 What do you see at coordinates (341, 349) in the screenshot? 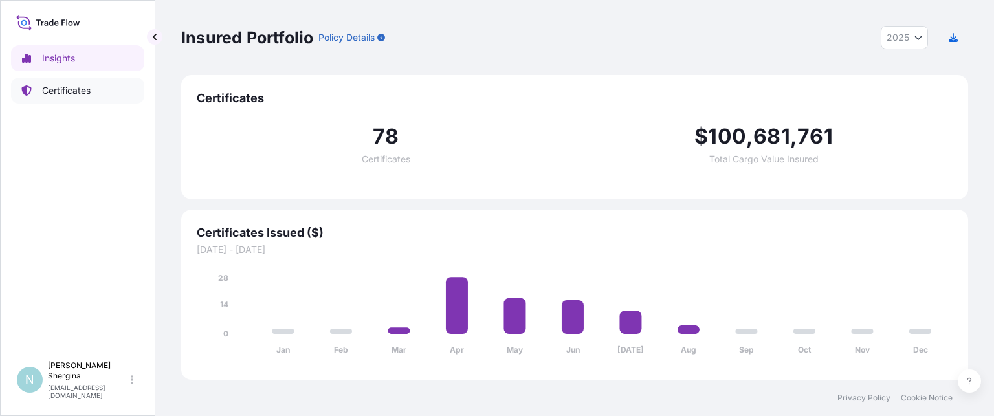
I see `tspan: Feb` at bounding box center [341, 349].